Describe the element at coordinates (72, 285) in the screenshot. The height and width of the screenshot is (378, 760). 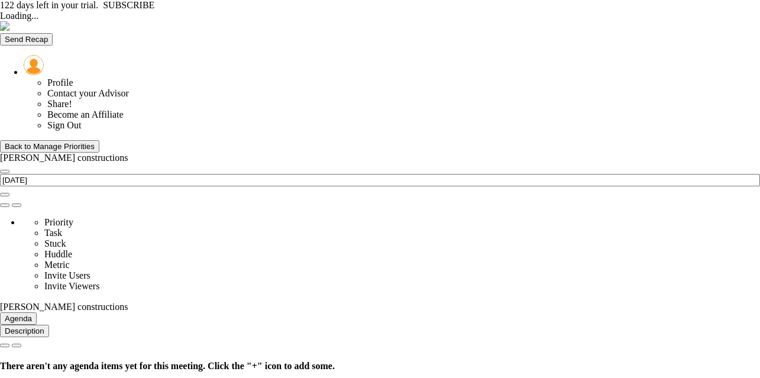
I see `span: Invite Viewers` at that location.